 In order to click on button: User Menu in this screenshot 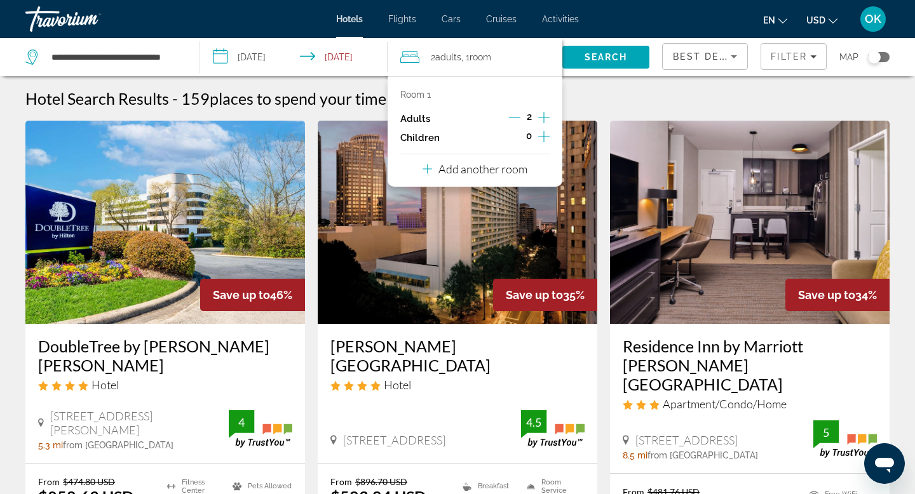, I will do `click(873, 19)`.